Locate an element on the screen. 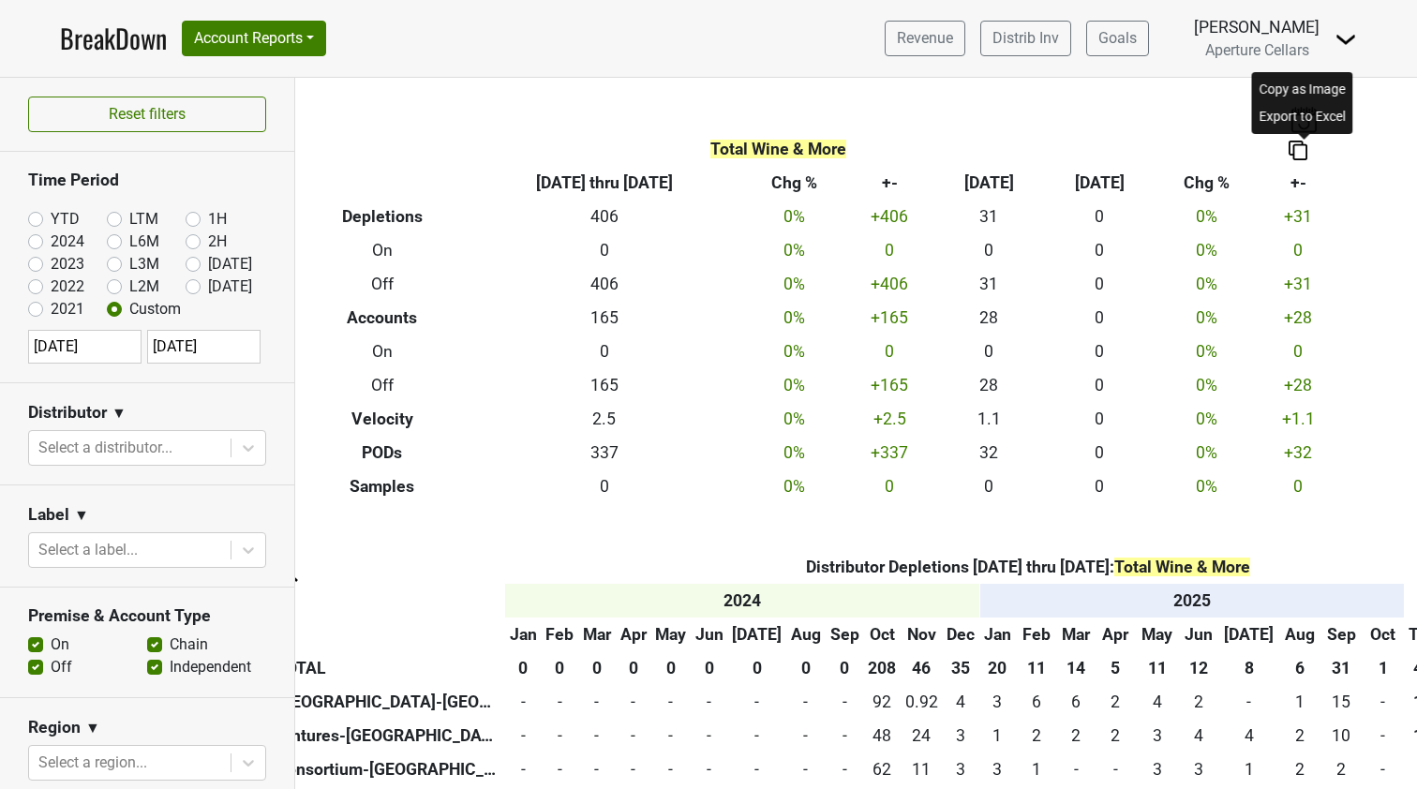  th: &nbsp;: activate to sort column ascending is located at coordinates (388, 601).